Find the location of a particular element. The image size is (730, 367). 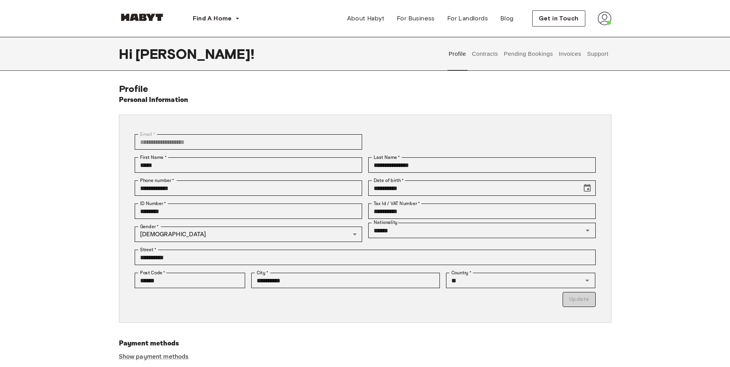

a: Blog is located at coordinates (507, 18).